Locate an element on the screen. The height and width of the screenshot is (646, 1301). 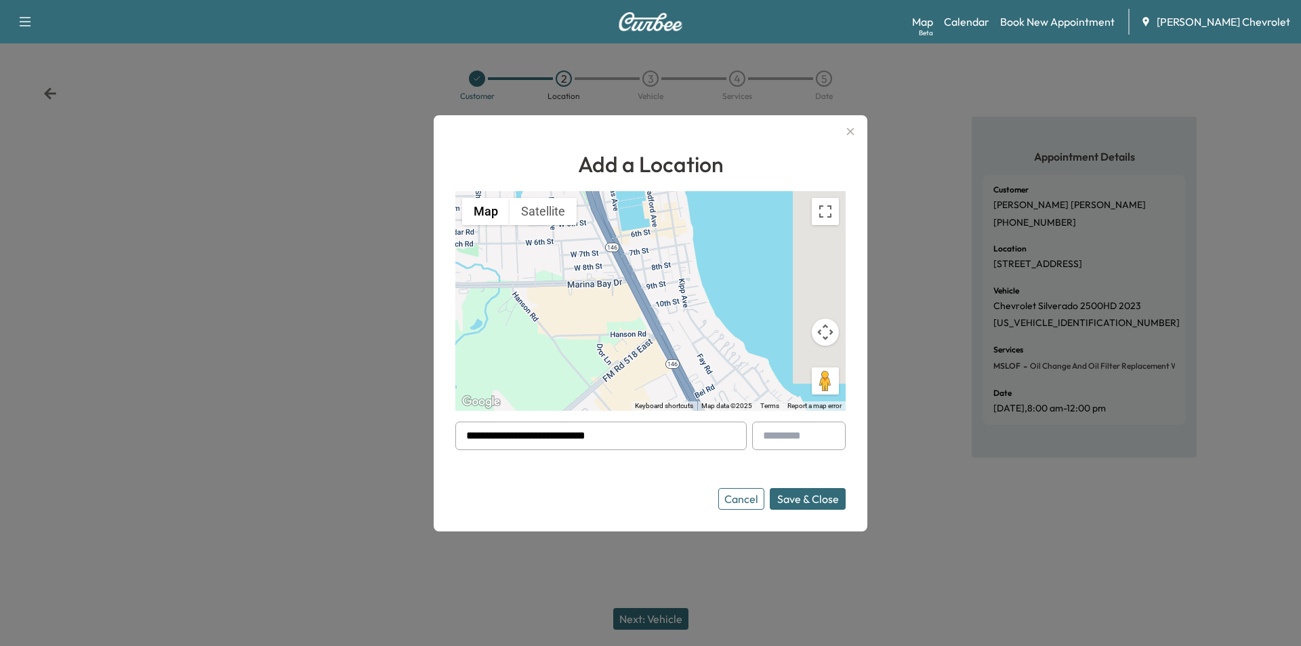
a: Open this area in Google Maps (opens a new window) is located at coordinates (481, 402).